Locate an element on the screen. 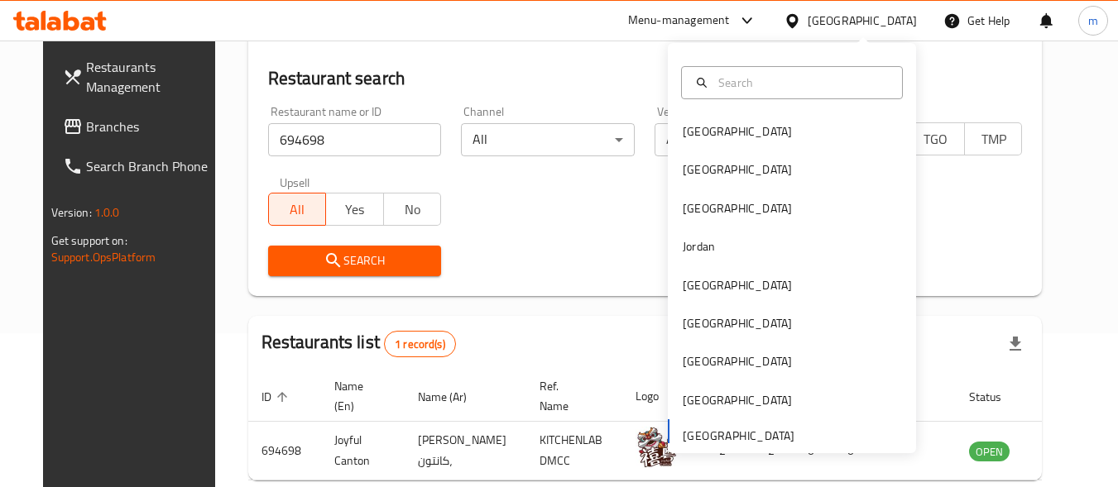  span: TMP is located at coordinates (994, 139).